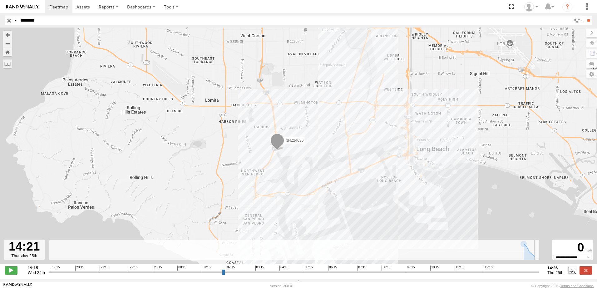  I want to click on span: 19:15, so click(55, 268).